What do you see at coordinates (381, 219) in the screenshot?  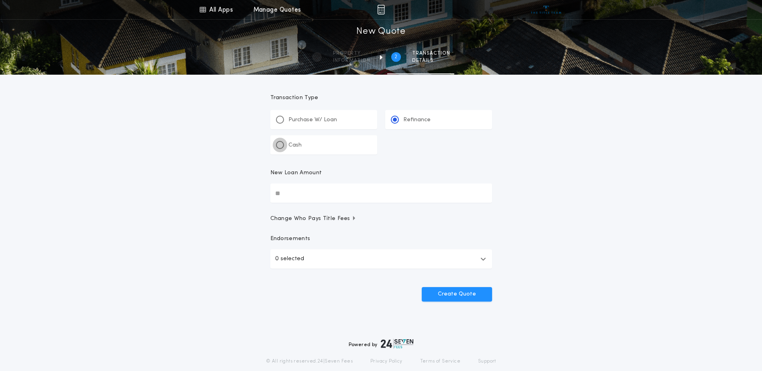 I see `button: Change Who Pays Title Fees` at bounding box center [381, 219].